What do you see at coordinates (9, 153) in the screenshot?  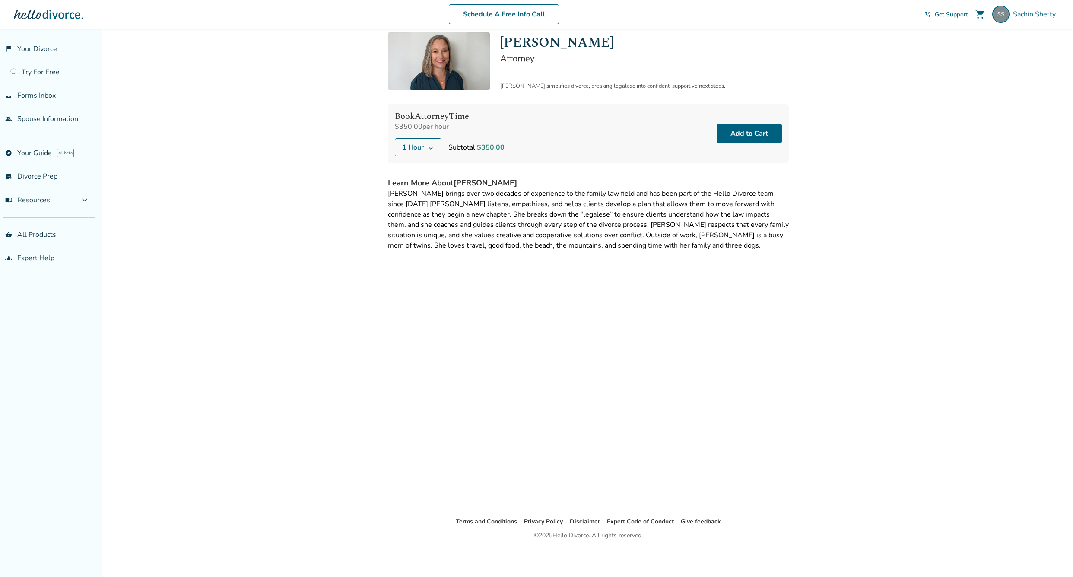 I see `span: explore` at bounding box center [9, 153].